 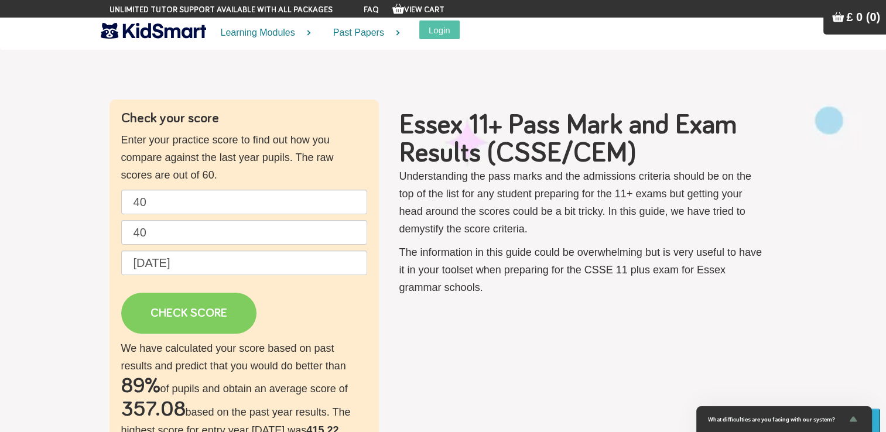 What do you see at coordinates (784, 419) in the screenshot?
I see `button: Show survey - What difficulties are you facing with our system?` at bounding box center [784, 419].